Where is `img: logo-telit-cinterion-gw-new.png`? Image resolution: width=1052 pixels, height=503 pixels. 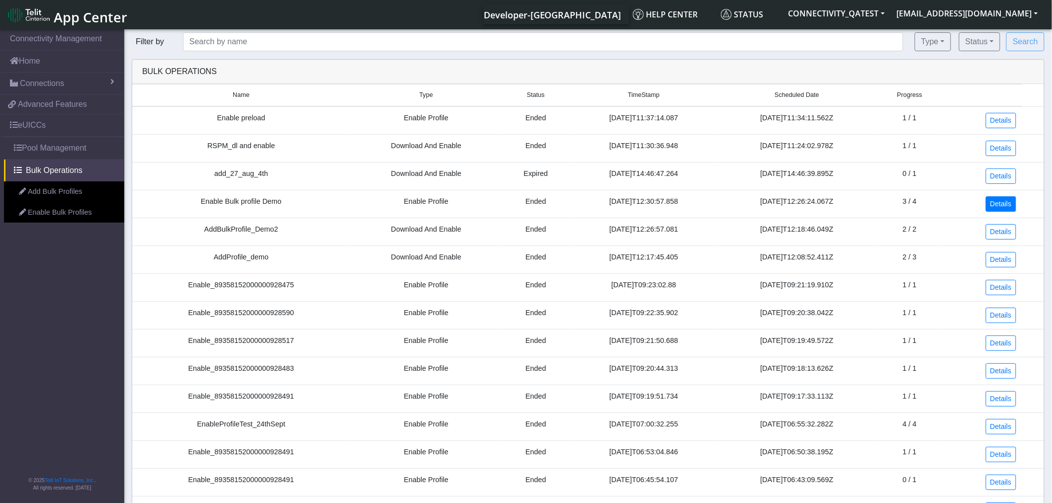 img: logo-telit-cinterion-gw-new.png is located at coordinates (29, 15).